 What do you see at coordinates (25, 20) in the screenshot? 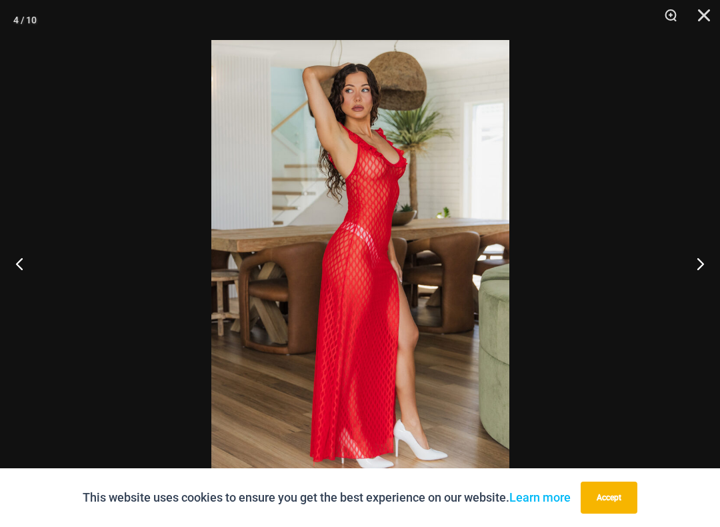
I see `div: 4 / 10` at bounding box center [25, 20].